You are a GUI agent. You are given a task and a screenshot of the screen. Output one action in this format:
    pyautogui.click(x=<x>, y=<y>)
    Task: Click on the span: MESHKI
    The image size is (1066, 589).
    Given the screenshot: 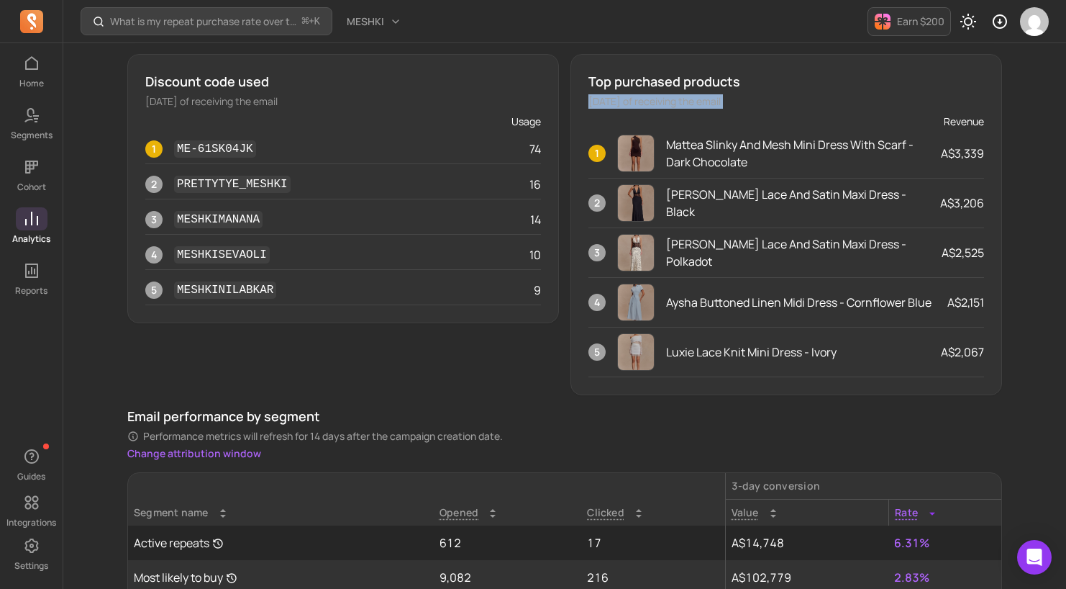 What is the action you would take?
    pyautogui.click(x=365, y=22)
    